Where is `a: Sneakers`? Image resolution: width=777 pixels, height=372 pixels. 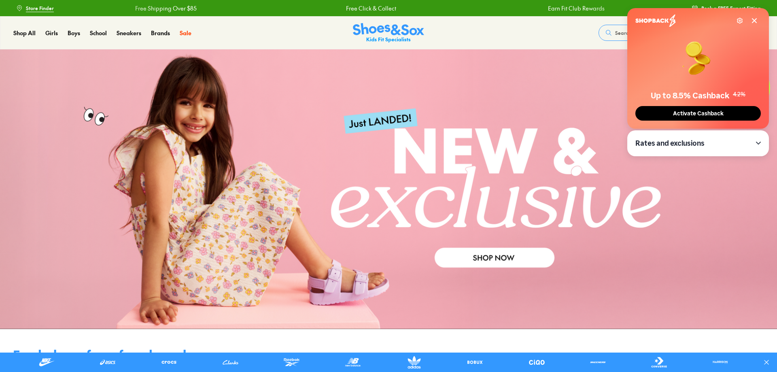
a: Sneakers is located at coordinates (129, 33).